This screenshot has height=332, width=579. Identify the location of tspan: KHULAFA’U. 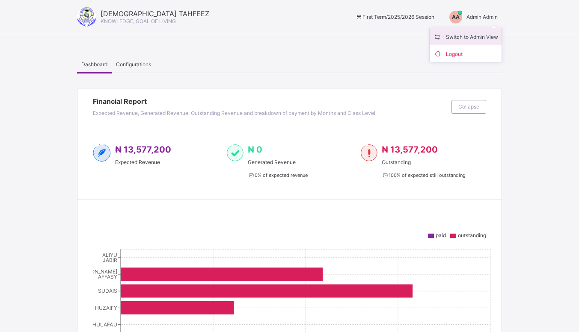
(103, 325).